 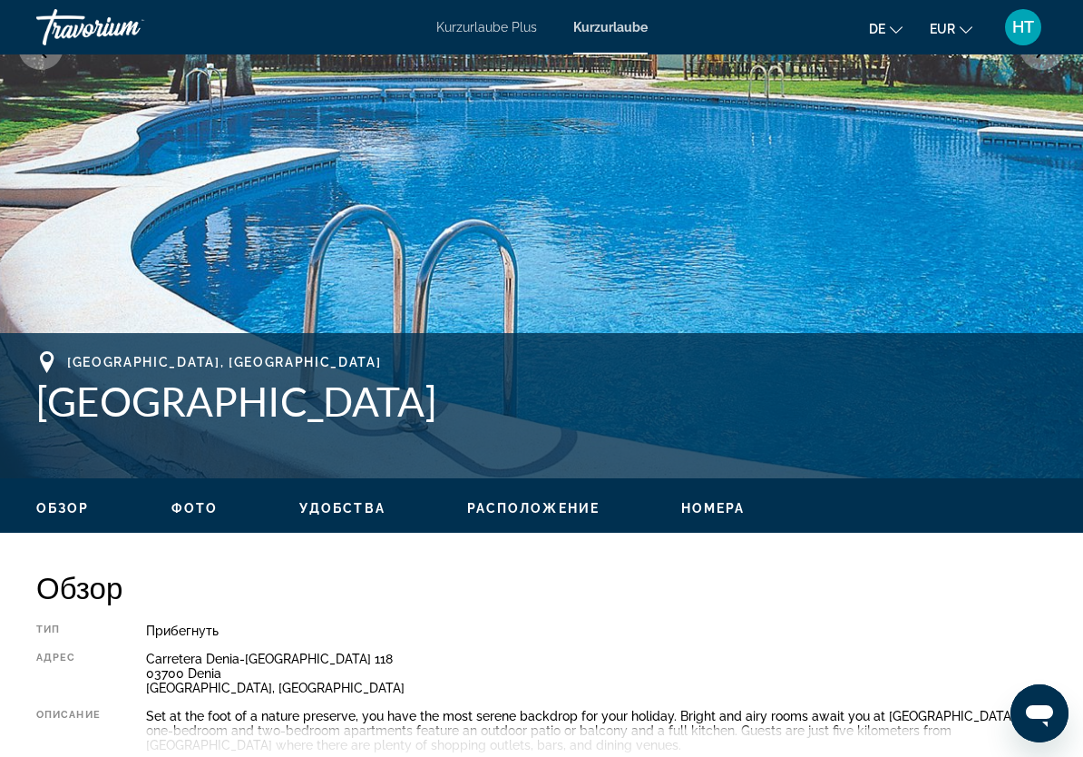 What do you see at coordinates (63, 508) in the screenshot?
I see `span: Обзор` at bounding box center [63, 508].